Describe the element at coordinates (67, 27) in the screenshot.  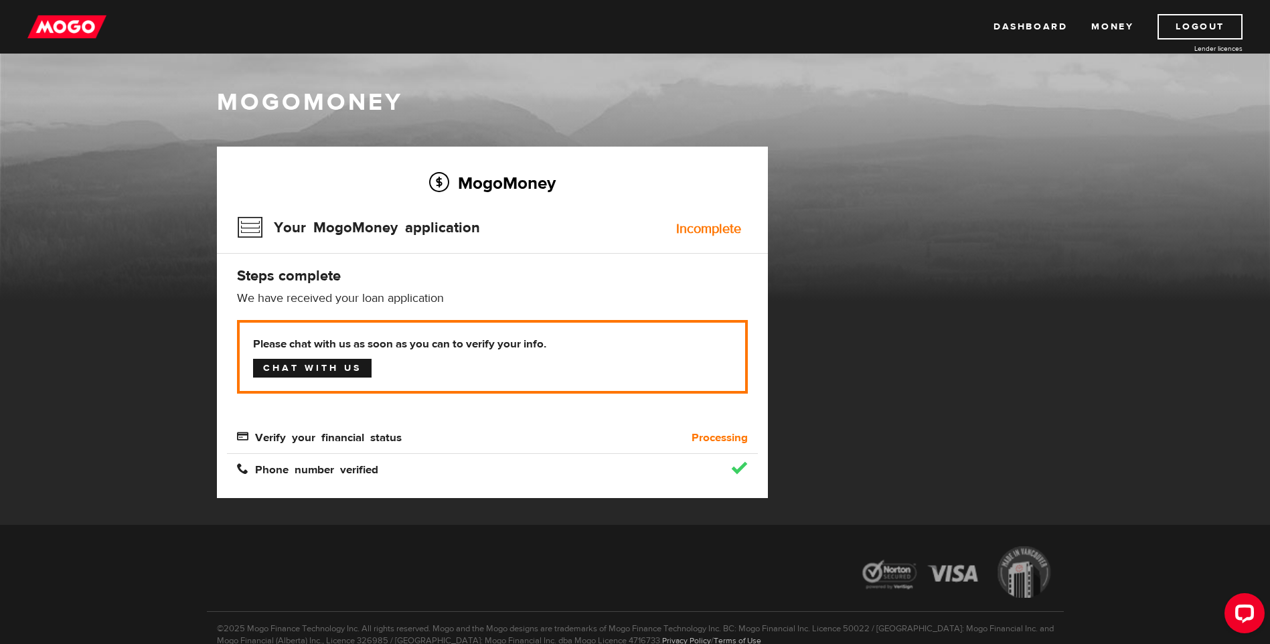
I see `img: mogo_logo-11ee424be714fa7cbb0f0f49df9e16ec.png` at that location.